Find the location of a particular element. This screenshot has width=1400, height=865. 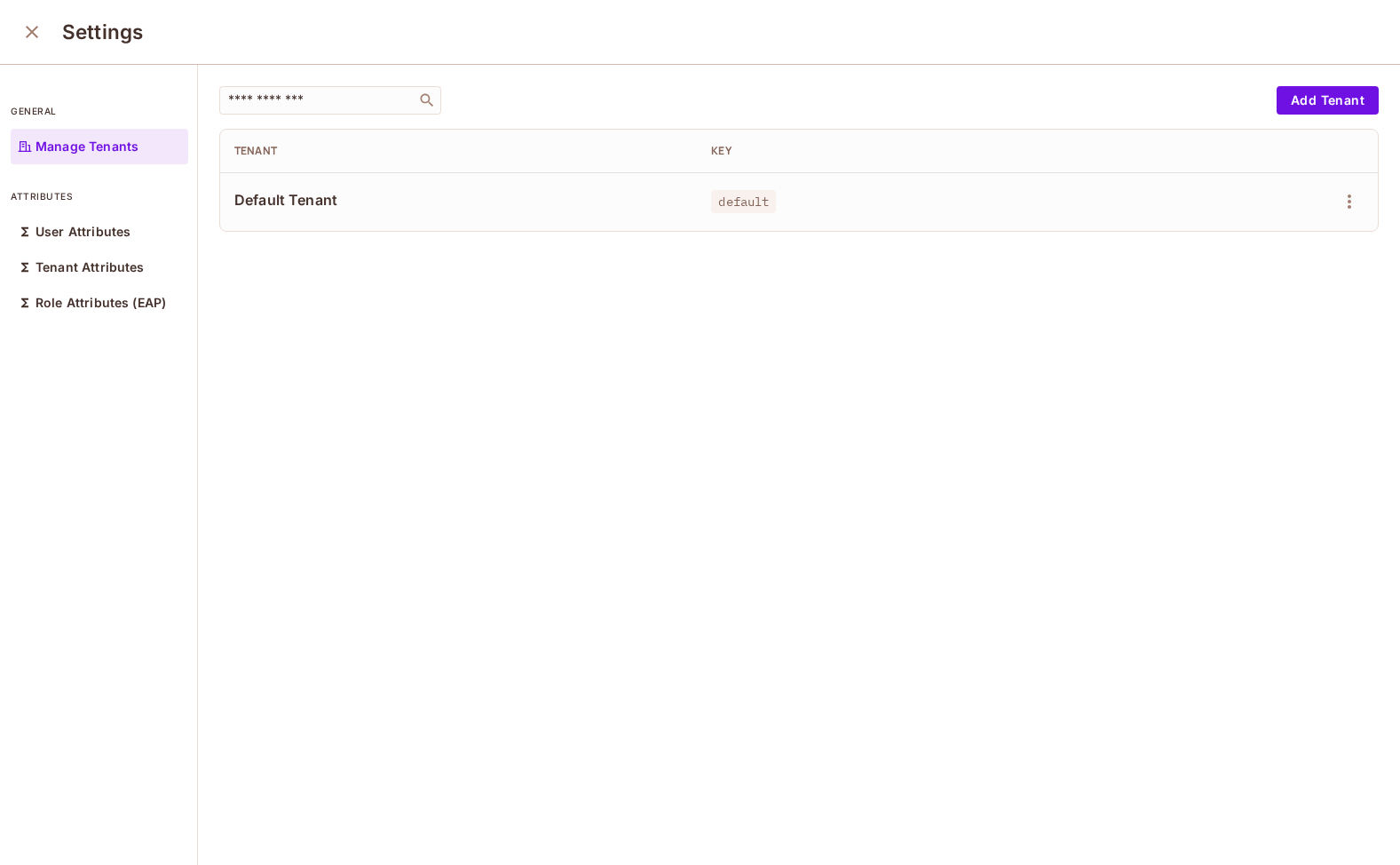

div: Tenant is located at coordinates (458, 151).